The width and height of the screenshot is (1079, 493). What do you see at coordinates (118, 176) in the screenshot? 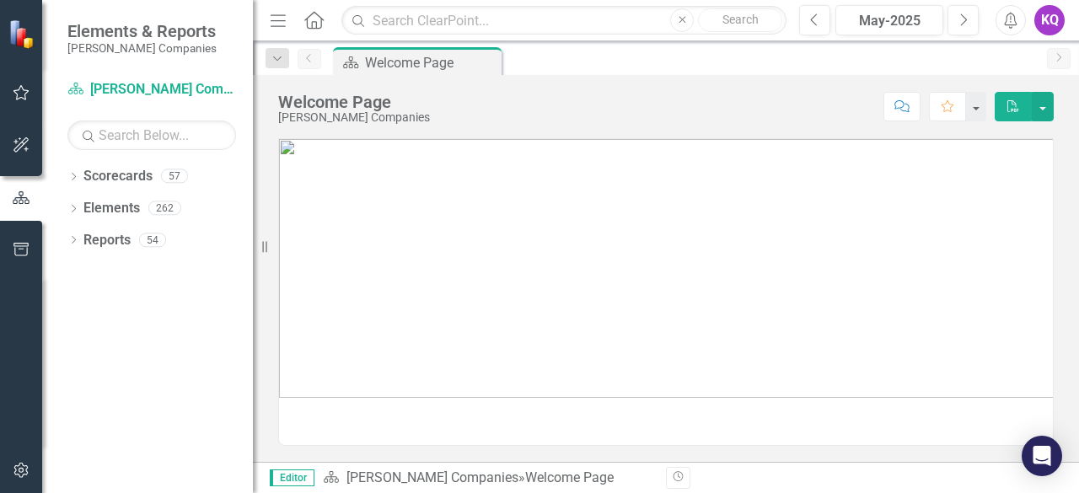
I see `a: Scorecards` at bounding box center [118, 176].